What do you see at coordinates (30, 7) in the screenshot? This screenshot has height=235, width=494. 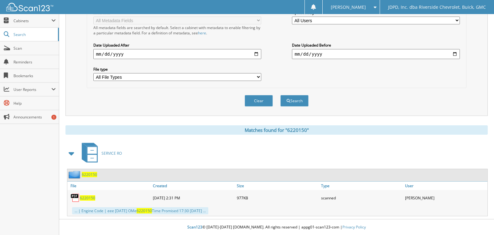 I see `img: scan123-logo-white.svg` at bounding box center [30, 7].